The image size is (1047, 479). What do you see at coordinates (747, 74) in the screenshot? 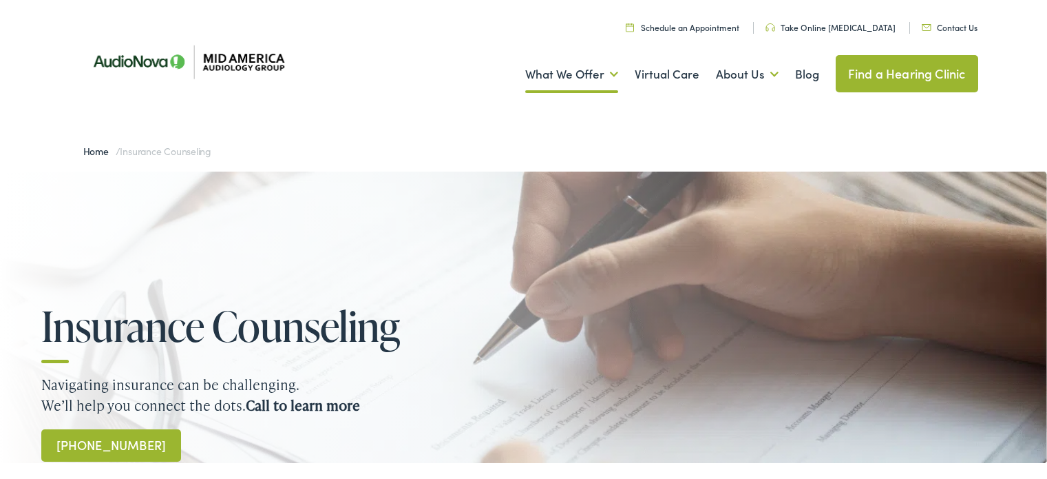
I see `a: About Us` at bounding box center [747, 74].